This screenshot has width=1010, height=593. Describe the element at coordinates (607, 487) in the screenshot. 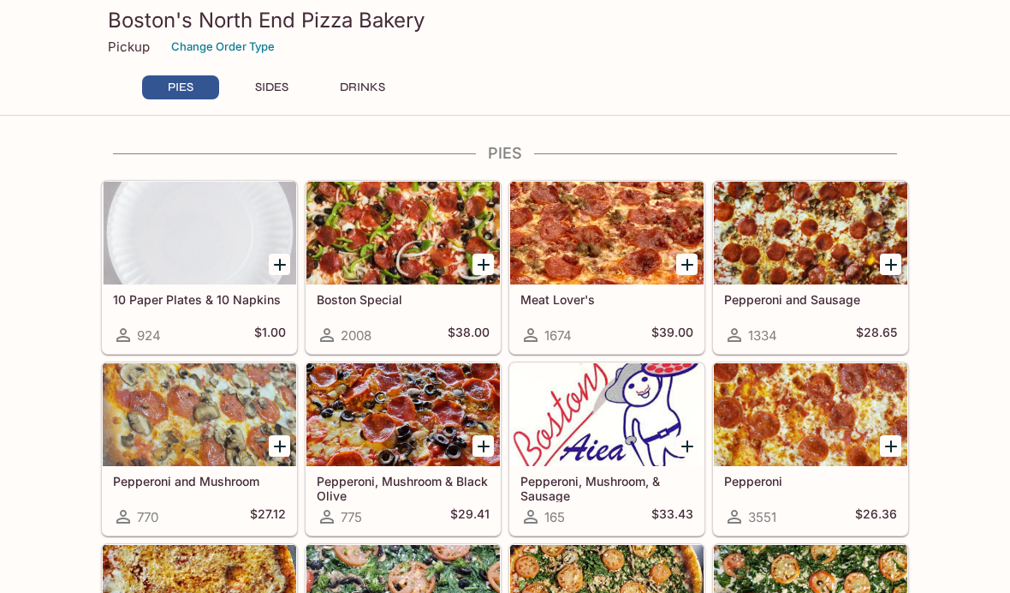

I see `h5: Pepperoni, Mushroom, & Sausage` at that location.